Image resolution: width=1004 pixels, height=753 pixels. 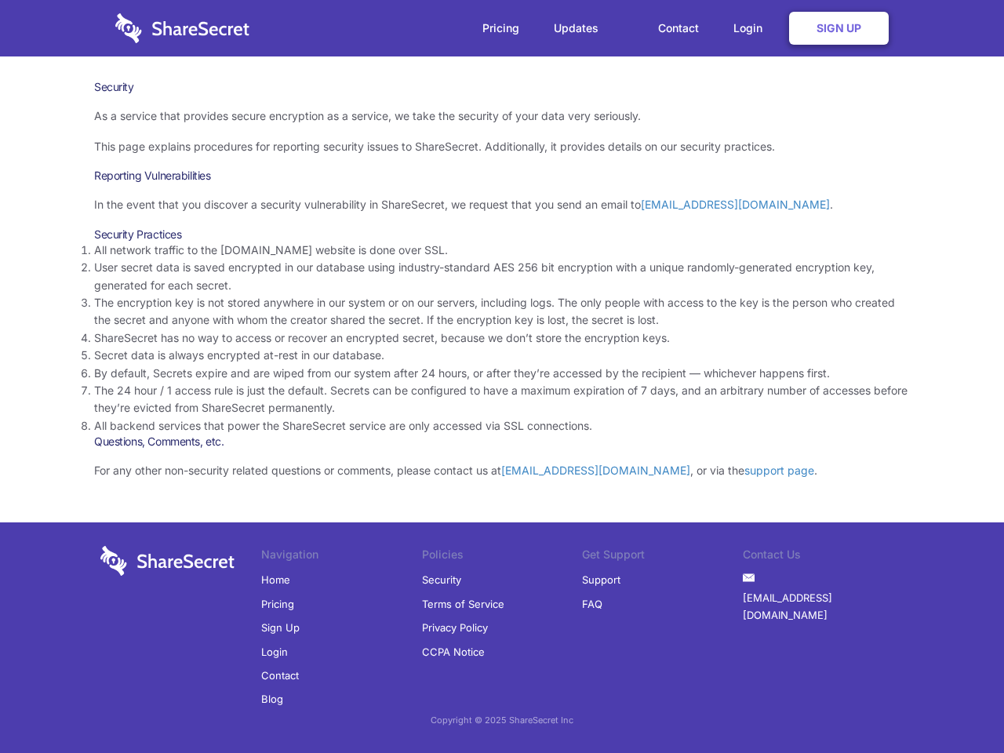 What do you see at coordinates (453, 652) in the screenshot?
I see `a: CCPA Notice` at bounding box center [453, 652].